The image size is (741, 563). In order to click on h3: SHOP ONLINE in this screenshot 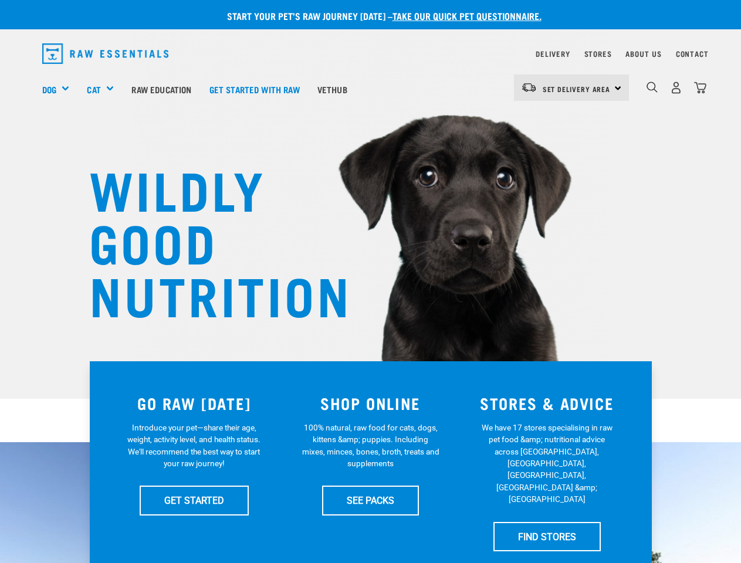, I will do `click(370, 403)`.